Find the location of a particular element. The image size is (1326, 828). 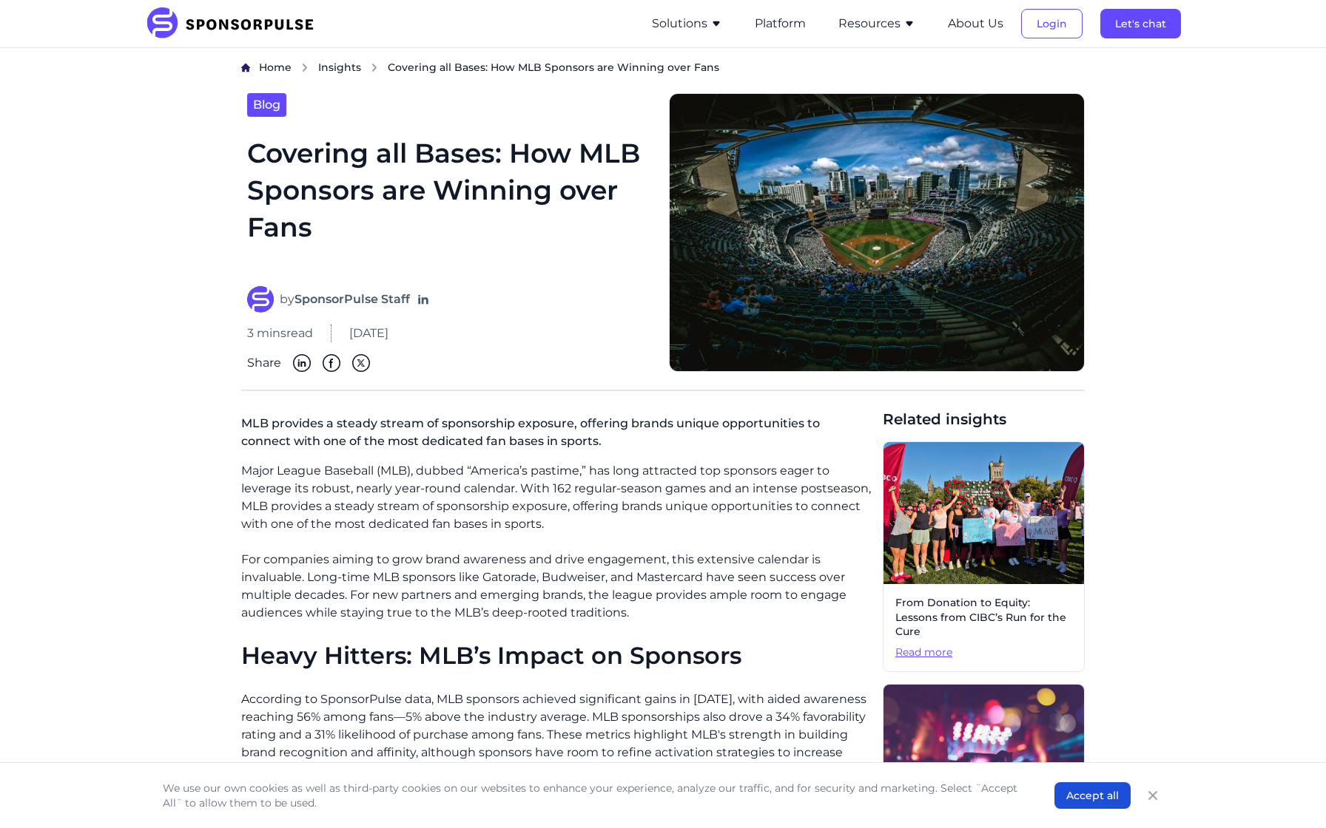

img: Photo by Getty Images from Unsplash is located at coordinates (983, 756).